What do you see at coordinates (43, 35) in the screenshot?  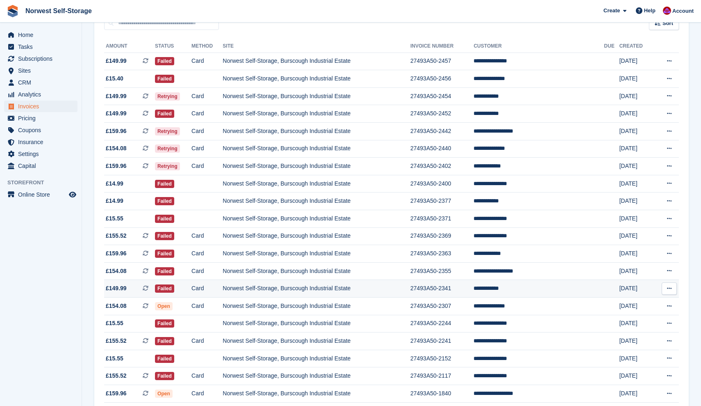 I see `span: Home` at bounding box center [43, 35].